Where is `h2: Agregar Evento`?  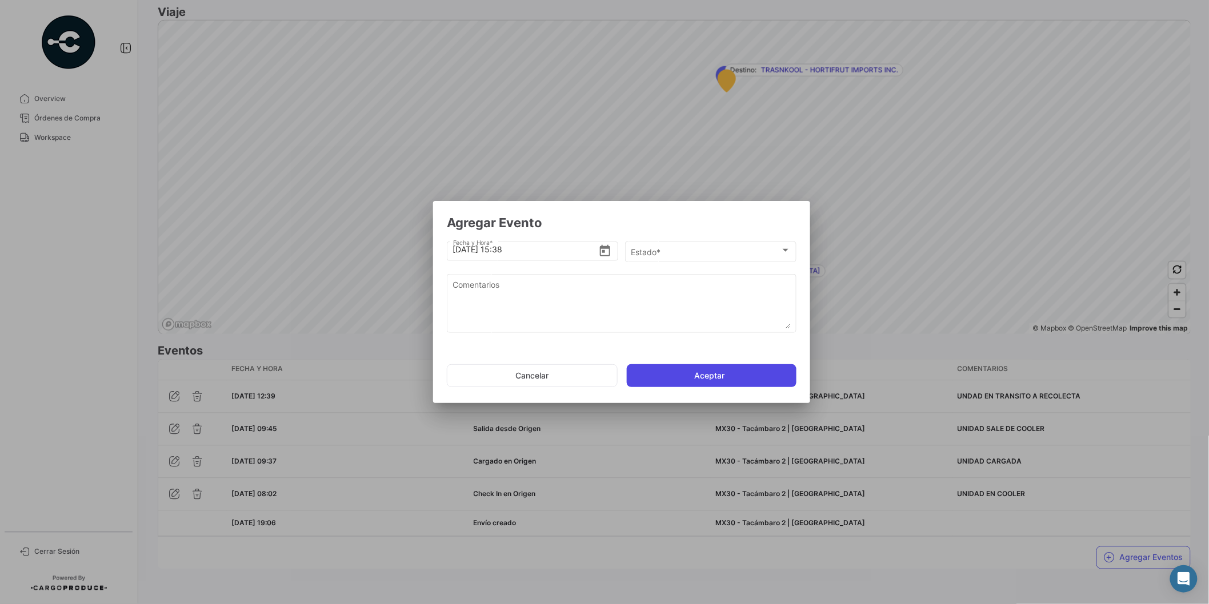 h2: Agregar Evento is located at coordinates (622, 223).